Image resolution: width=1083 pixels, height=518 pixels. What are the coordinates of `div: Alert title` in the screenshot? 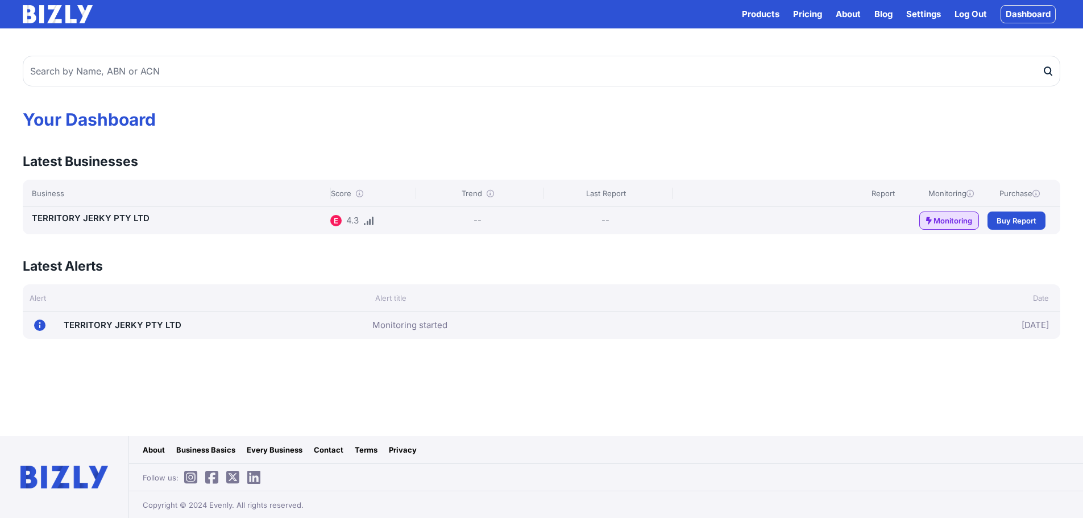 It's located at (627, 298).